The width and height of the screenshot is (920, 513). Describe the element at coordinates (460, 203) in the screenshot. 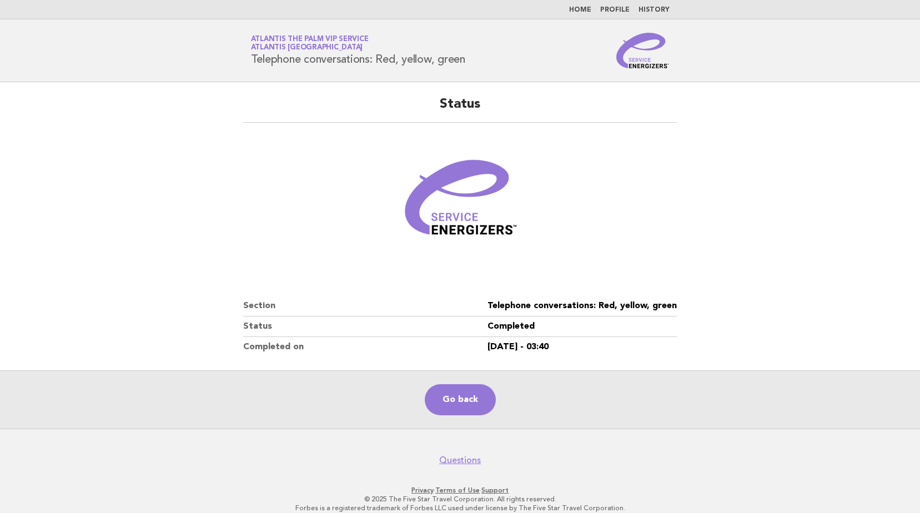

I see `img: Verified` at that location.